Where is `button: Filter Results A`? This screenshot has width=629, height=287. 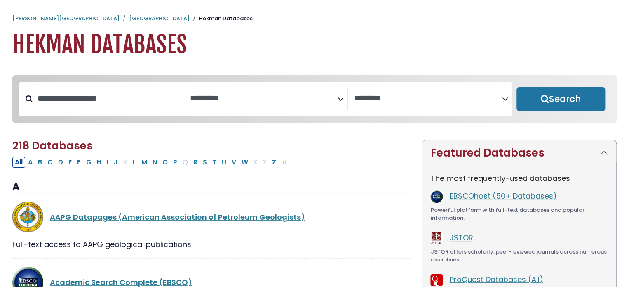 button: Filter Results A is located at coordinates (30, 162).